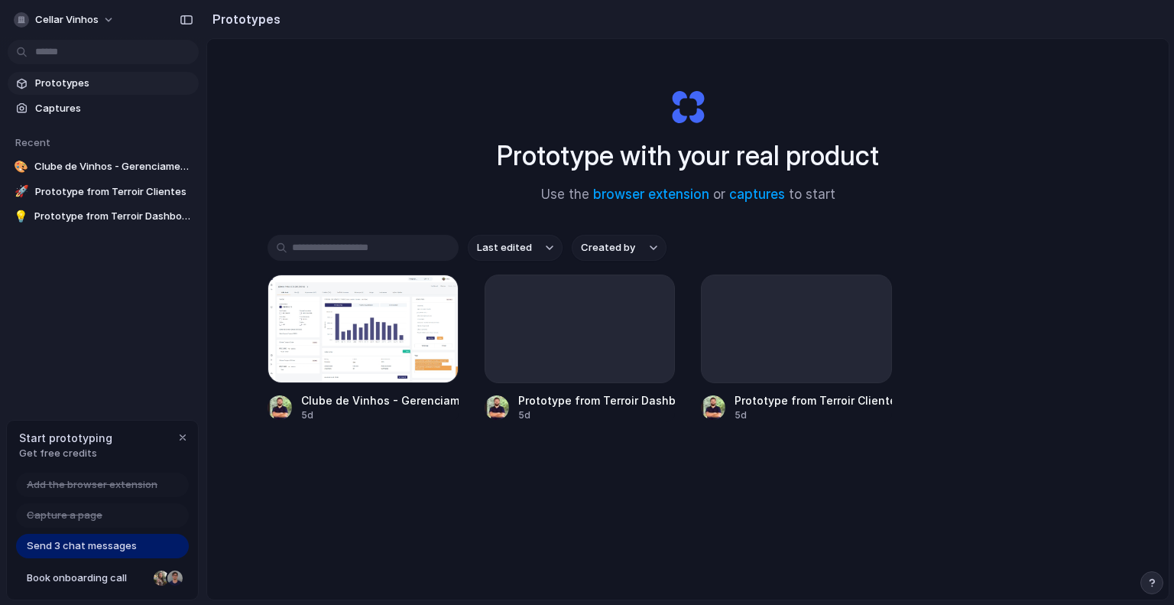 The image size is (1174, 605). What do you see at coordinates (380, 400) in the screenshot?
I see `div: Clube de Vinhos - Gerenciamento de Assinaturas` at bounding box center [380, 400].